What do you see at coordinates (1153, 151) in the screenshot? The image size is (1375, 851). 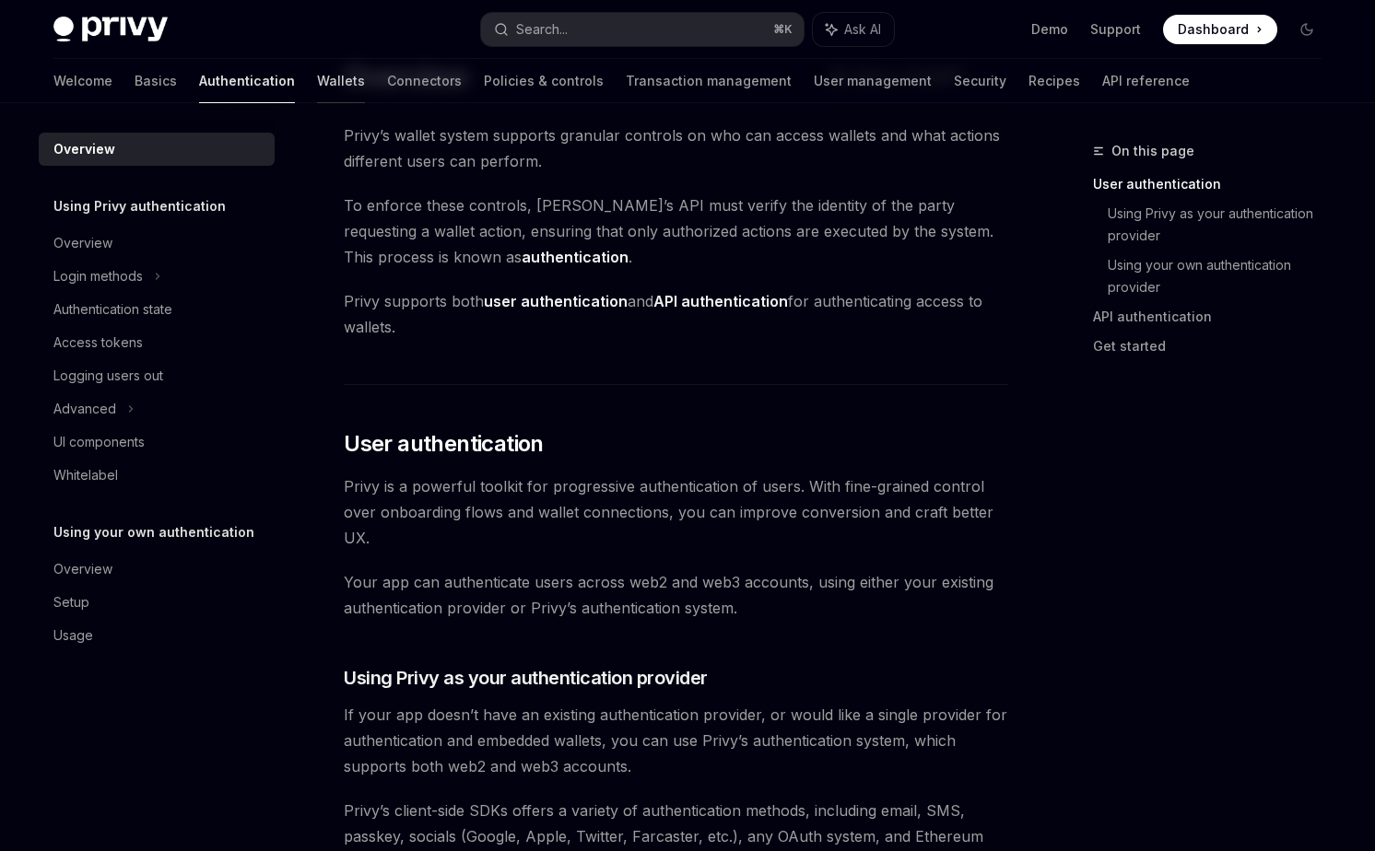 I see `span: On this page` at bounding box center [1153, 151].